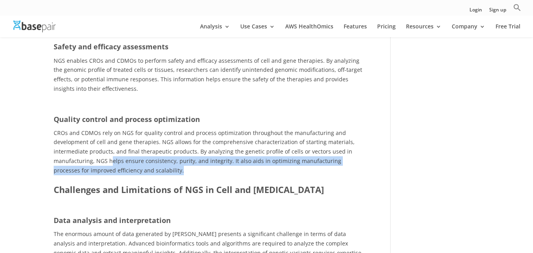  Describe the element at coordinates (111, 47) in the screenshot. I see `b: Safety and efficacy assessments` at that location.